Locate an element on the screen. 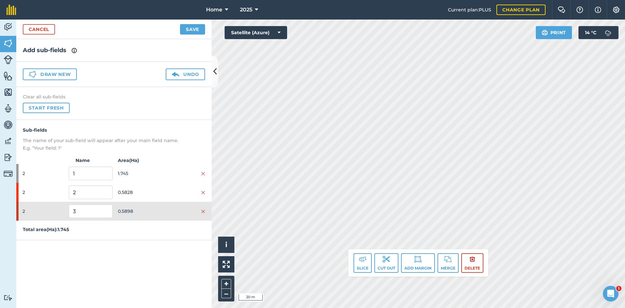 The image size is (625, 308). button: Slice is located at coordinates (363, 263).